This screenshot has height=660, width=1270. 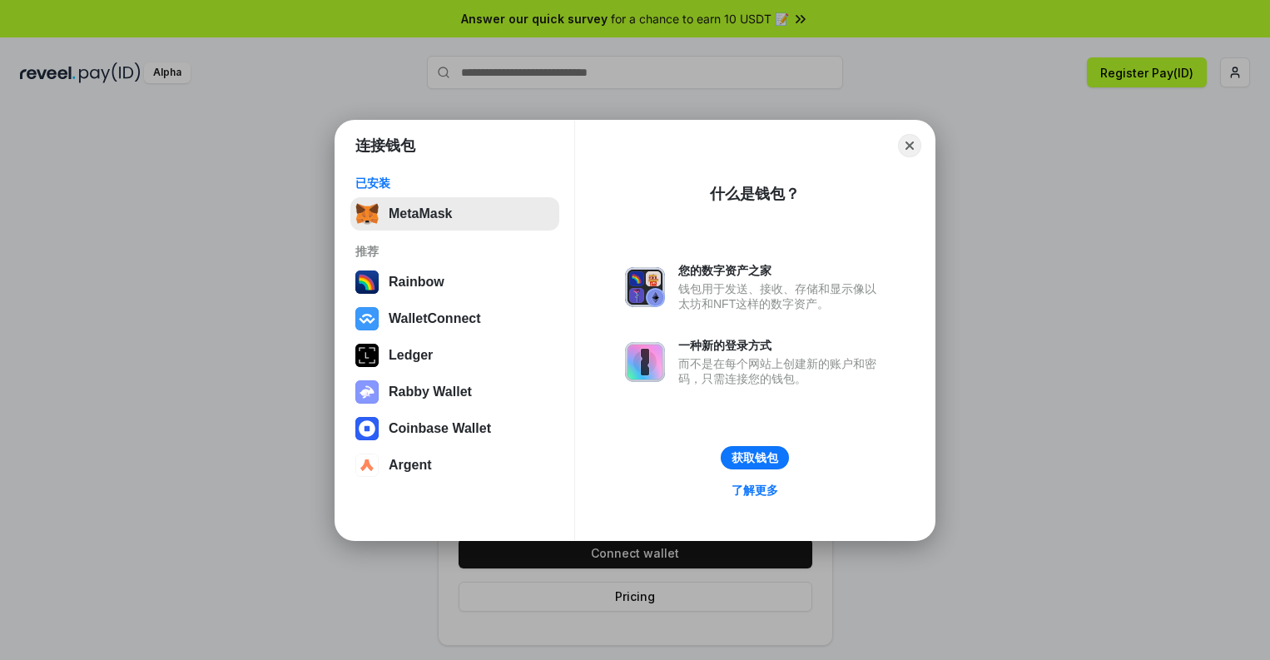 I want to click on div: WalletConnect, so click(x=435, y=319).